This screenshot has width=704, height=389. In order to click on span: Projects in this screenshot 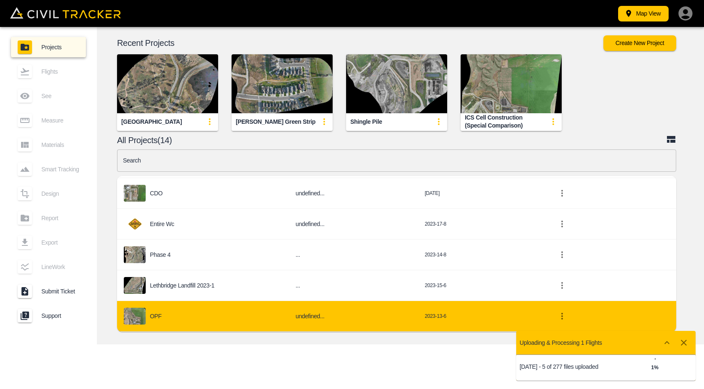, I will do `click(60, 47)`.